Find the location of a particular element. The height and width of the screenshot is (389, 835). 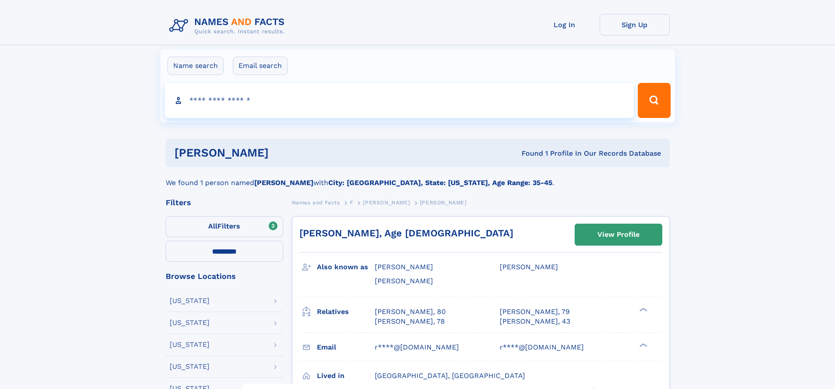

button: Search Button is located at coordinates (654, 100).